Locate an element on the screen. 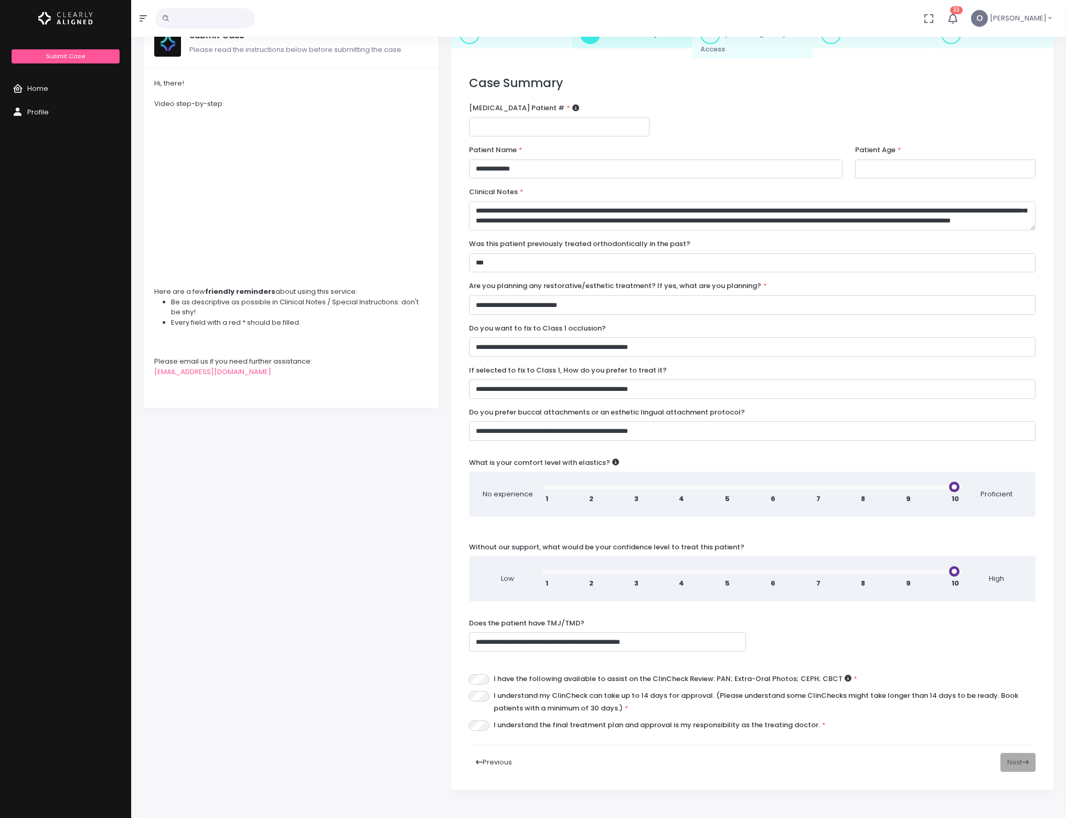 The height and width of the screenshot is (818, 1066). label: I understand my ClinCheck can take up to 14 days for approval. (Please understand some ClinChecks... is located at coordinates (765, 702).